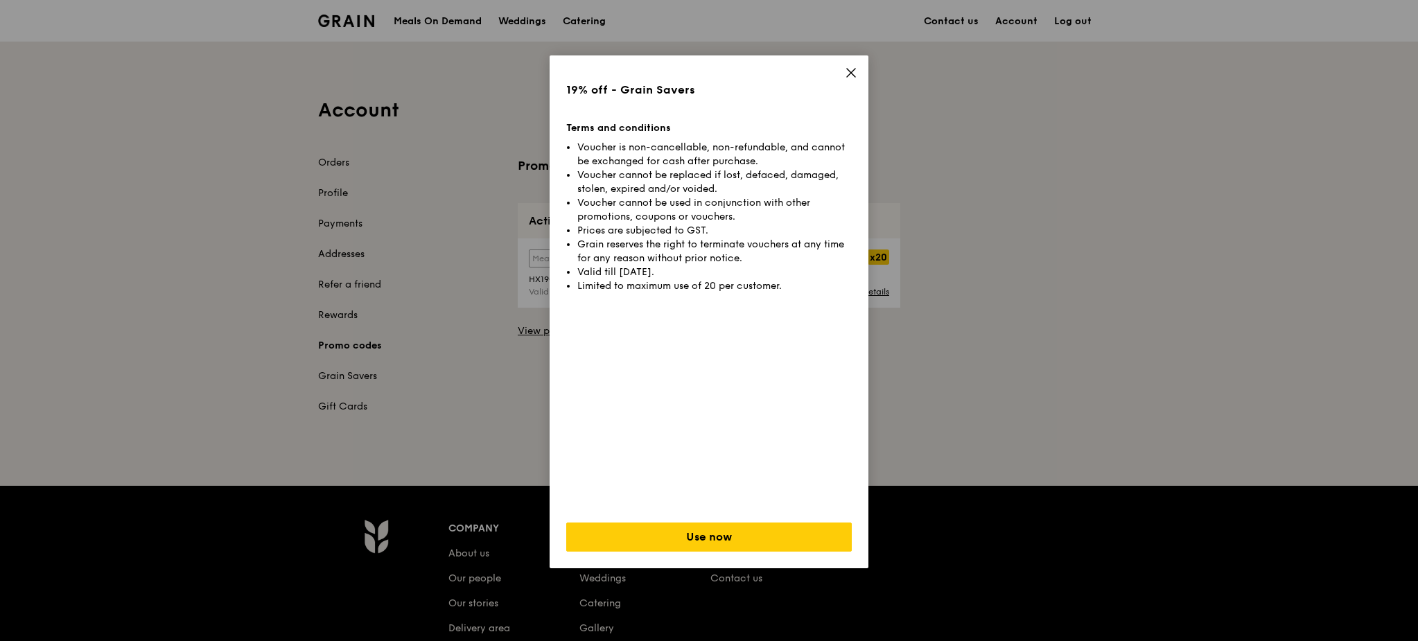  Describe the element at coordinates (714, 231) in the screenshot. I see `li: Prices are subjected to GST.` at that location.